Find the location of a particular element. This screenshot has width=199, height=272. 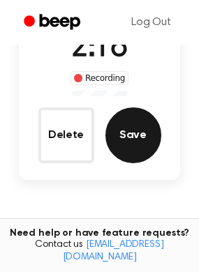

button: Save Audio Record is located at coordinates (133, 135).